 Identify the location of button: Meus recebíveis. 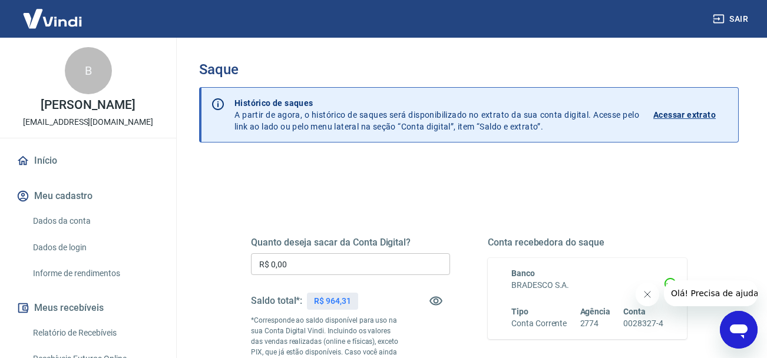
(88, 308).